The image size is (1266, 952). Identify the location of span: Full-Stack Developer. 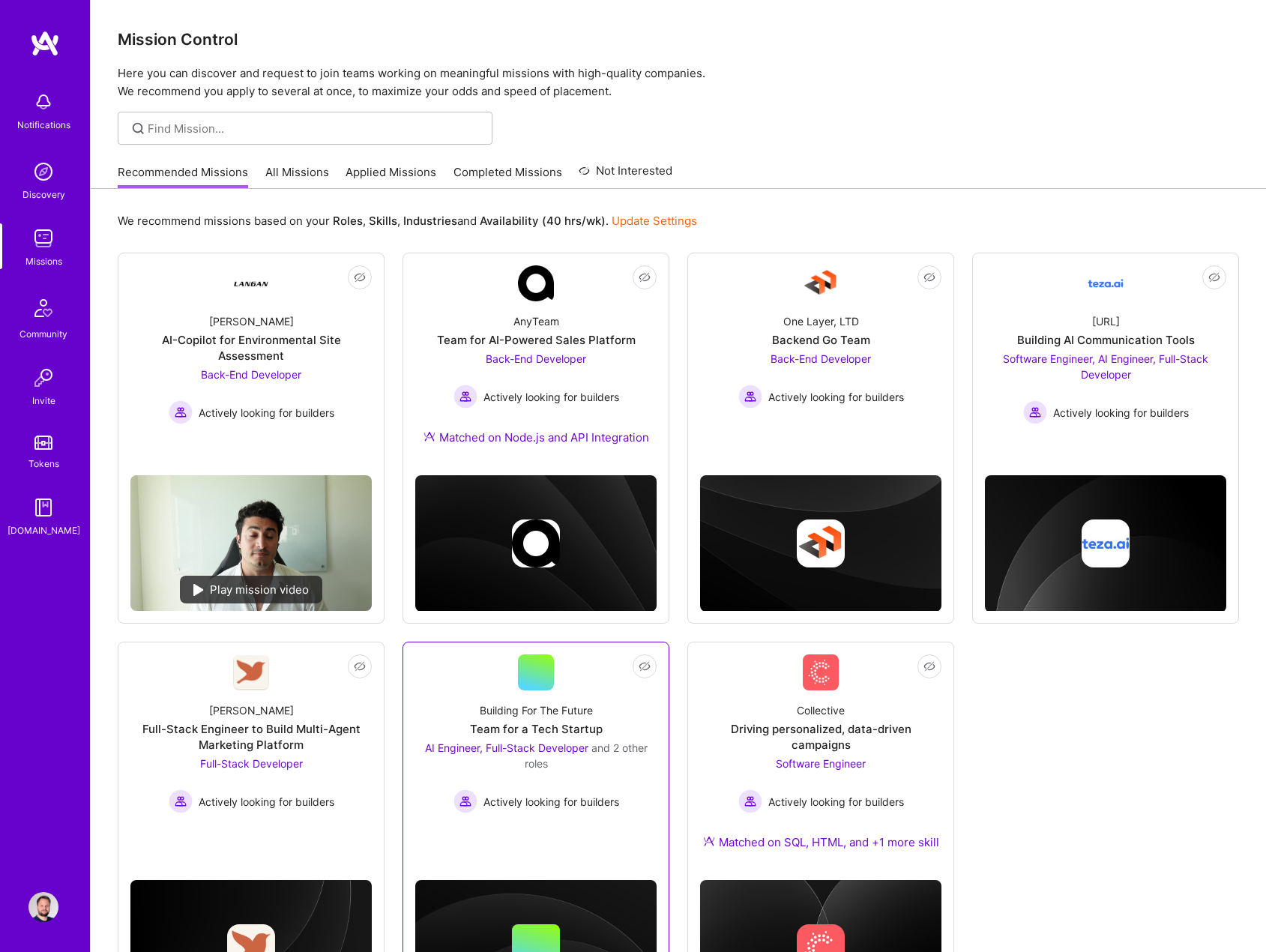
(251, 763).